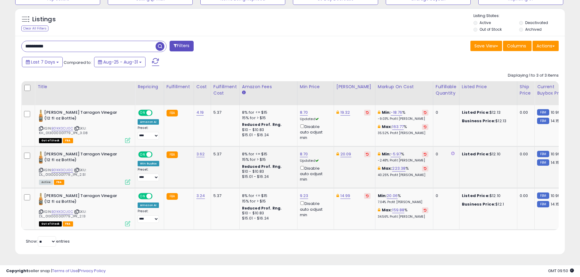 Image resolution: width=580 pixels, height=277 pixels. Describe the element at coordinates (392, 196) in the screenshot. I see `a: 20.06` at that location.